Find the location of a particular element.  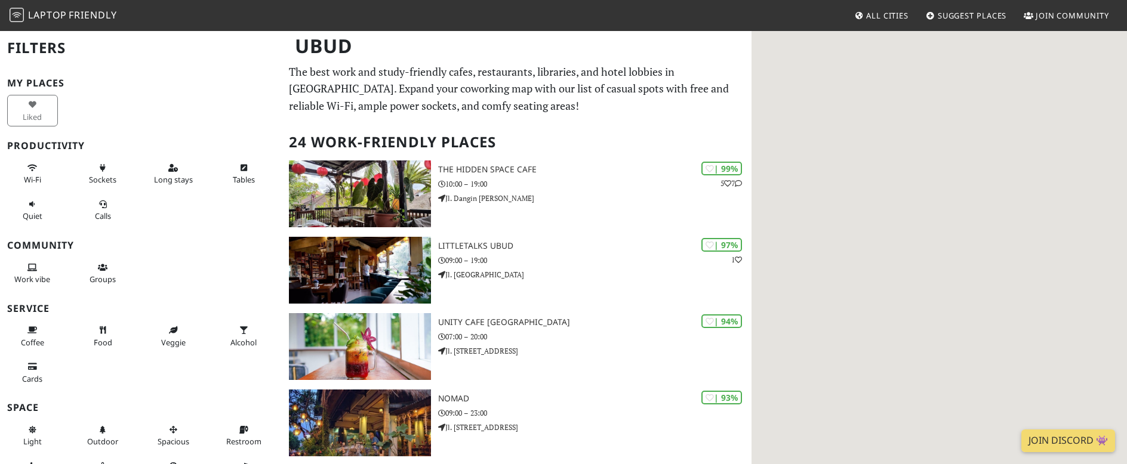

h3: Littletalks Ubud is located at coordinates (595, 246).